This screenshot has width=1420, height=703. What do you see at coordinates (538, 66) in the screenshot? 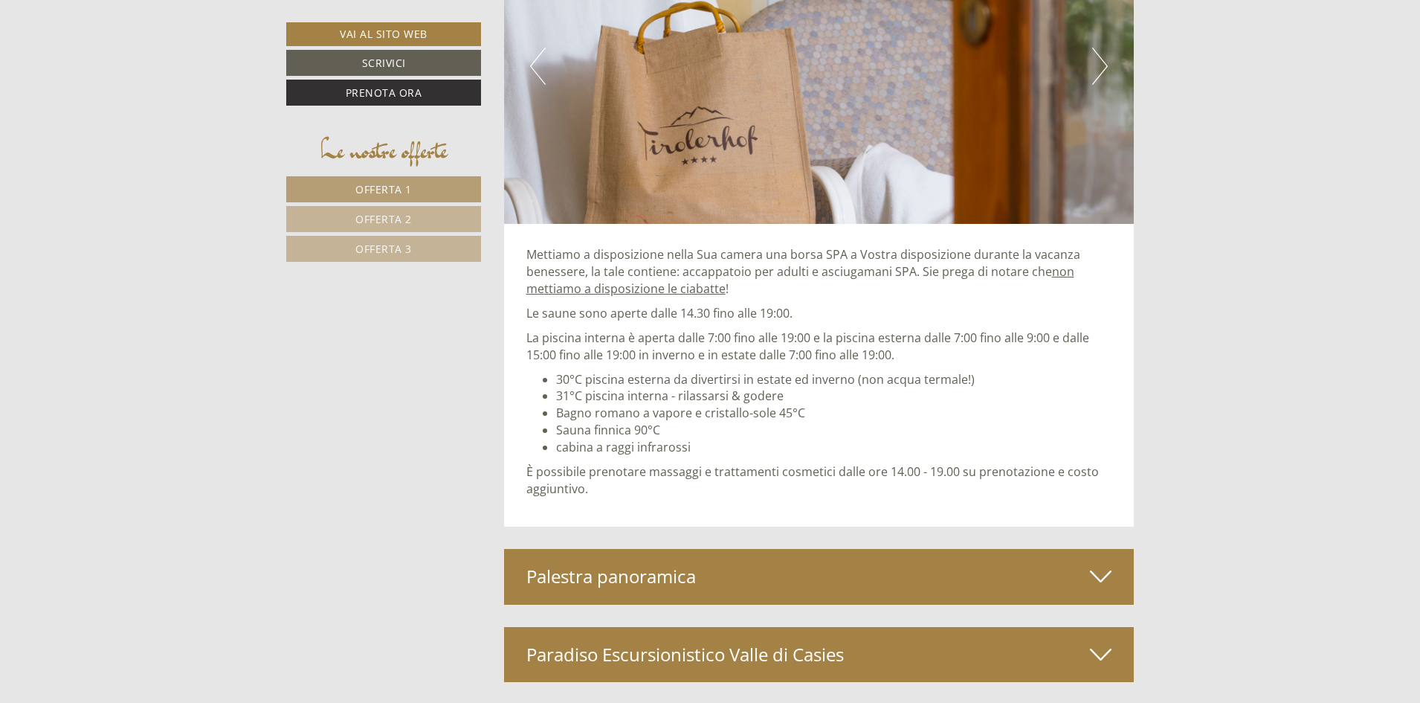
I see `button: Previous` at bounding box center [538, 66].